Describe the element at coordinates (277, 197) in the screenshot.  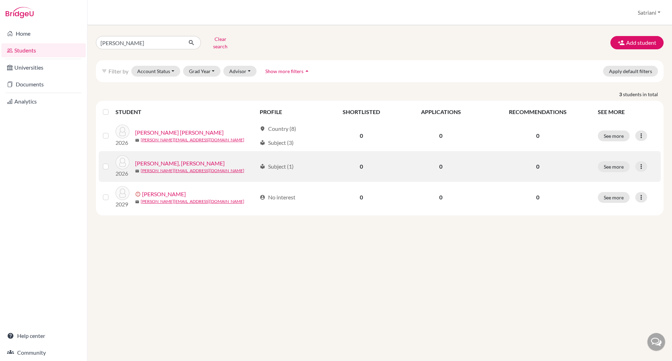
I see `div: No interest` at that location.